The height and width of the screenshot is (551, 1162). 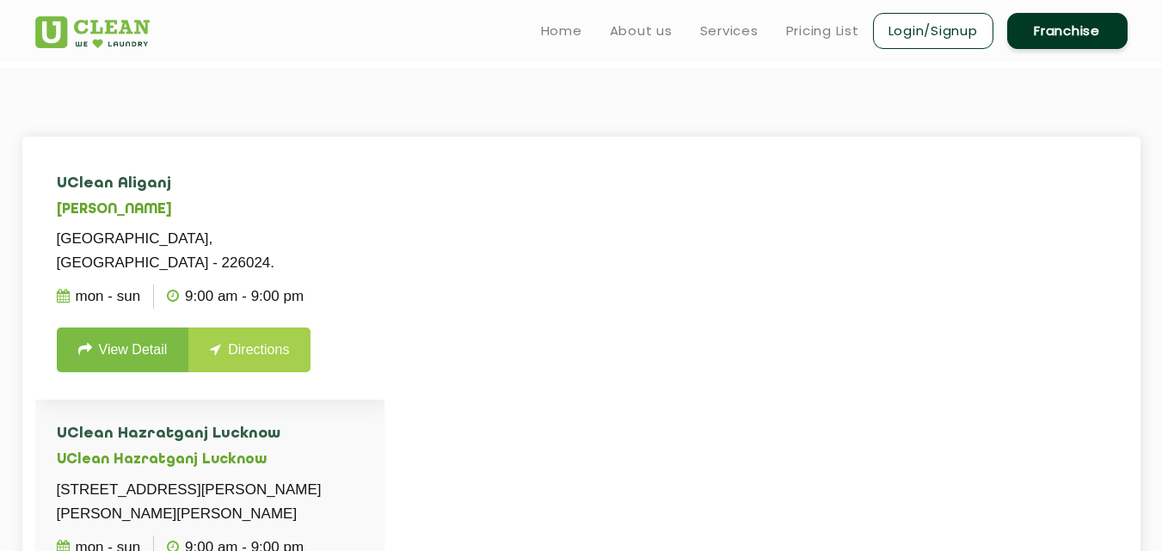 I want to click on a: Pricing List, so click(x=822, y=31).